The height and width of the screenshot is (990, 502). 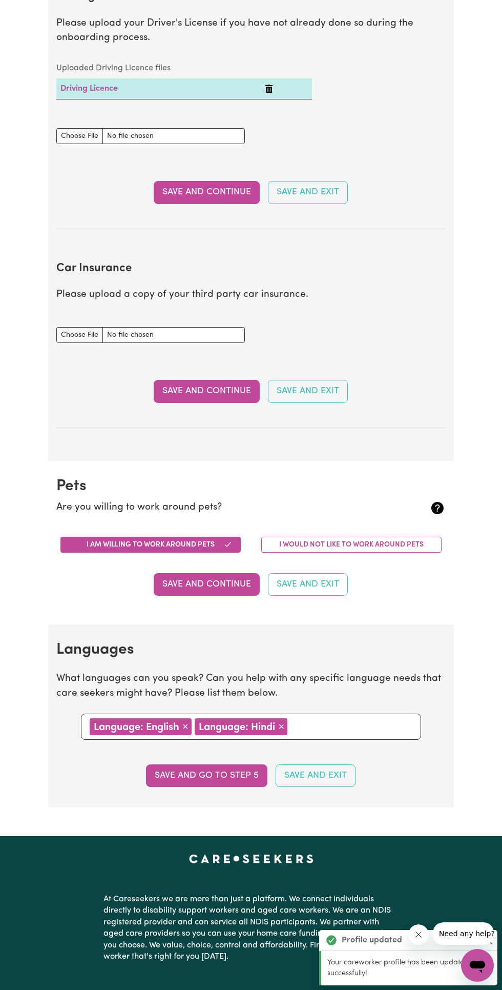 I want to click on a: Driving Licence, so click(x=89, y=89).